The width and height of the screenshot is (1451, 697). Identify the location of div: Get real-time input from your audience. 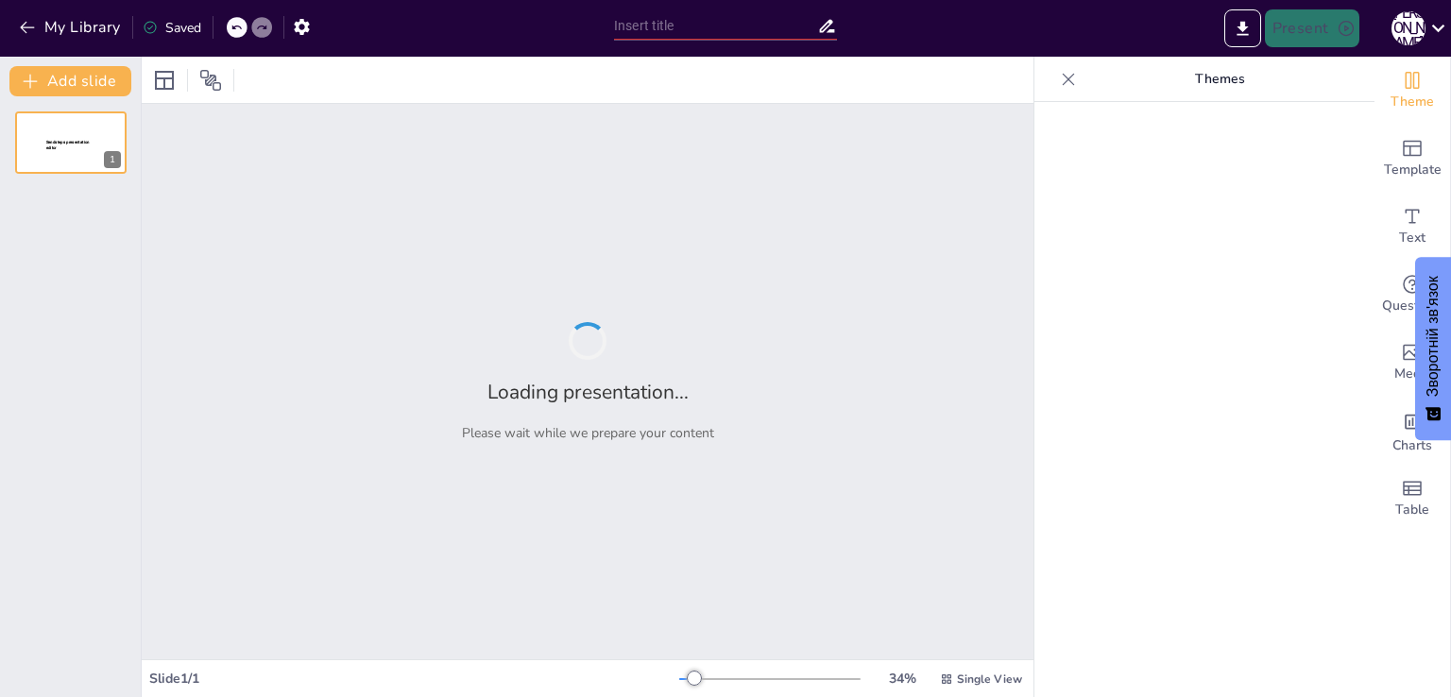
(1412, 295).